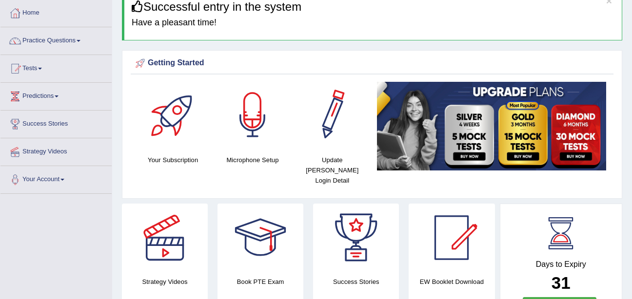 The width and height of the screenshot is (632, 299). Describe the element at coordinates (561, 283) in the screenshot. I see `b: 31` at that location.